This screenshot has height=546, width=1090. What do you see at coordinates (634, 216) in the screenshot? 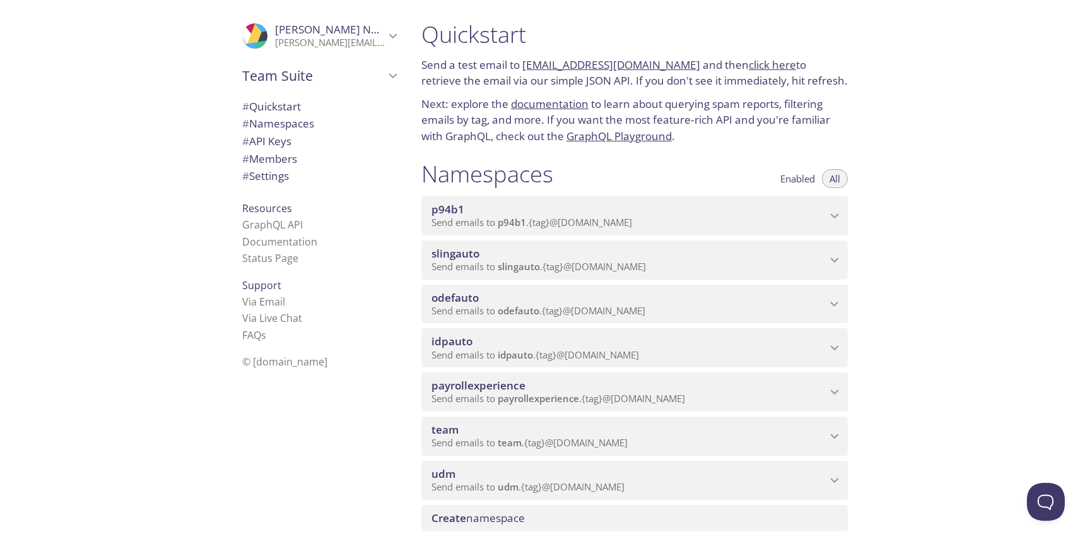
I see `div: p94b1 namespace` at bounding box center [634, 216].